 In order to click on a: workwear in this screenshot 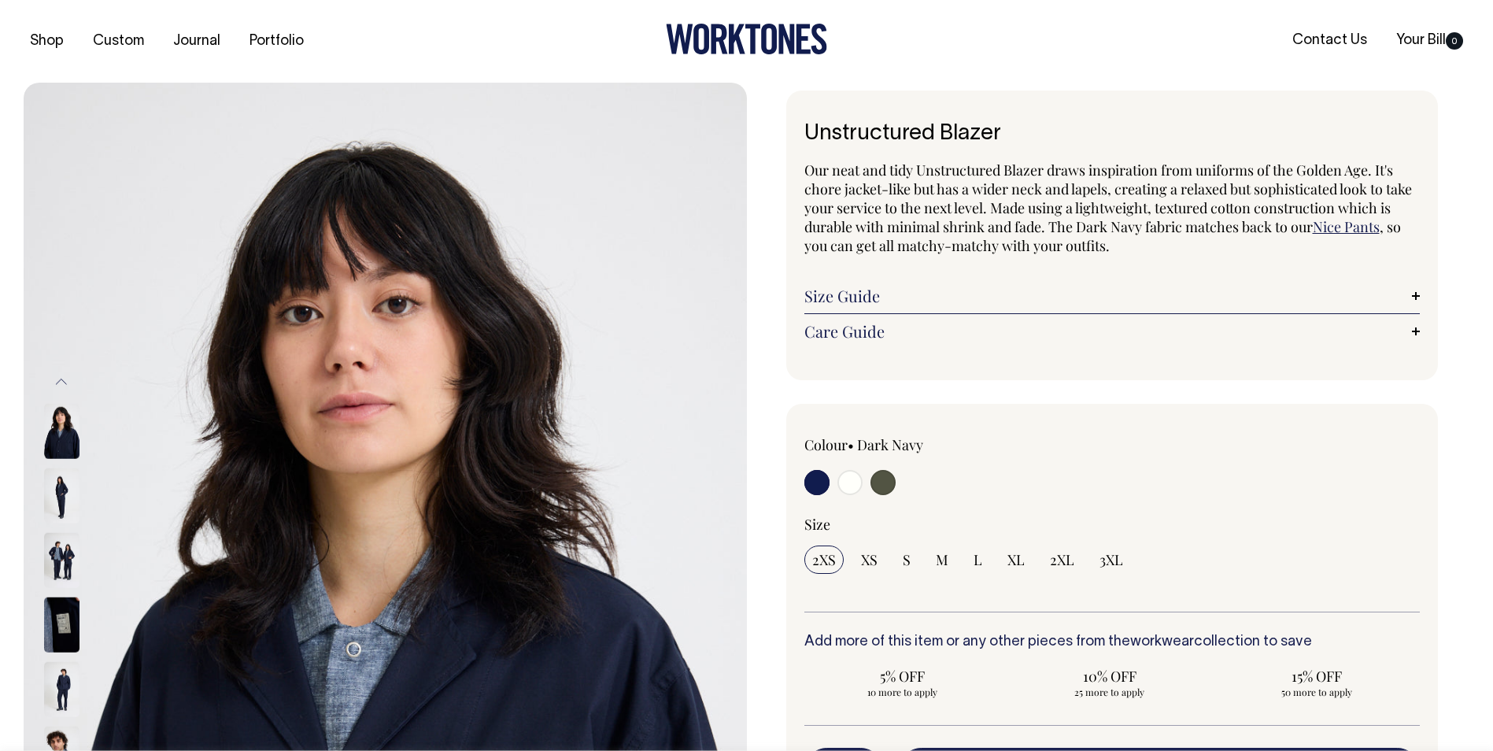, I will do `click(1162, 641)`.